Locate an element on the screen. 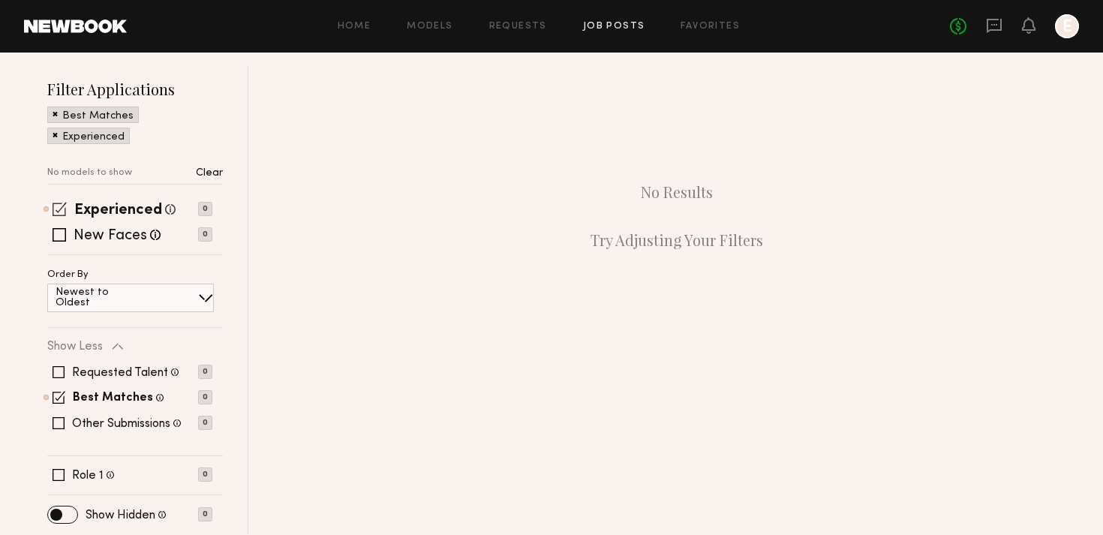 The width and height of the screenshot is (1103, 535). a: E is located at coordinates (1067, 26).